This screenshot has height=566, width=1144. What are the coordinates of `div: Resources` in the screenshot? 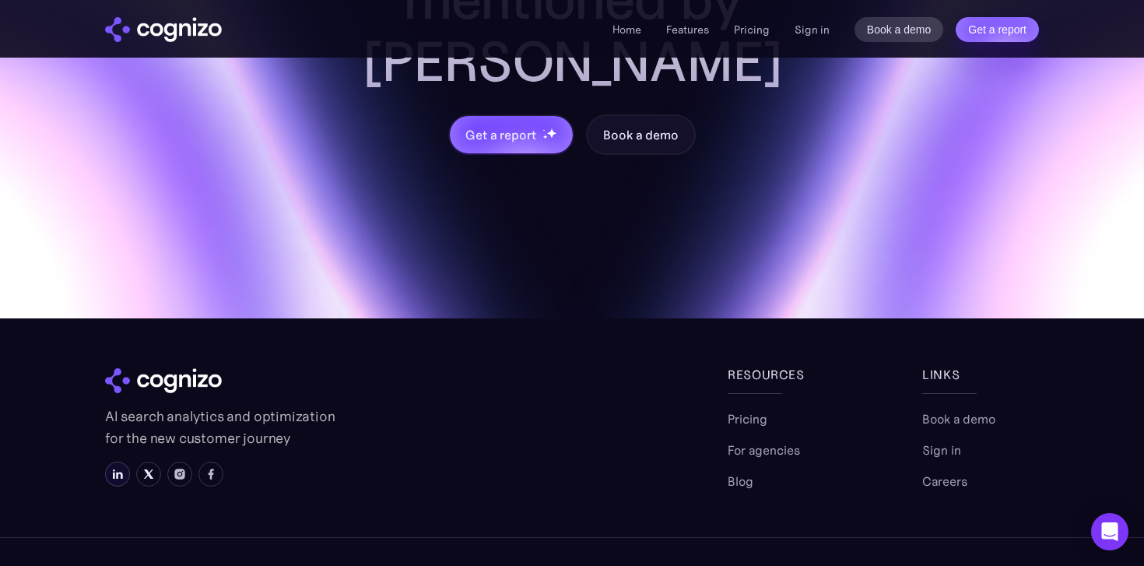 It's located at (786, 374).